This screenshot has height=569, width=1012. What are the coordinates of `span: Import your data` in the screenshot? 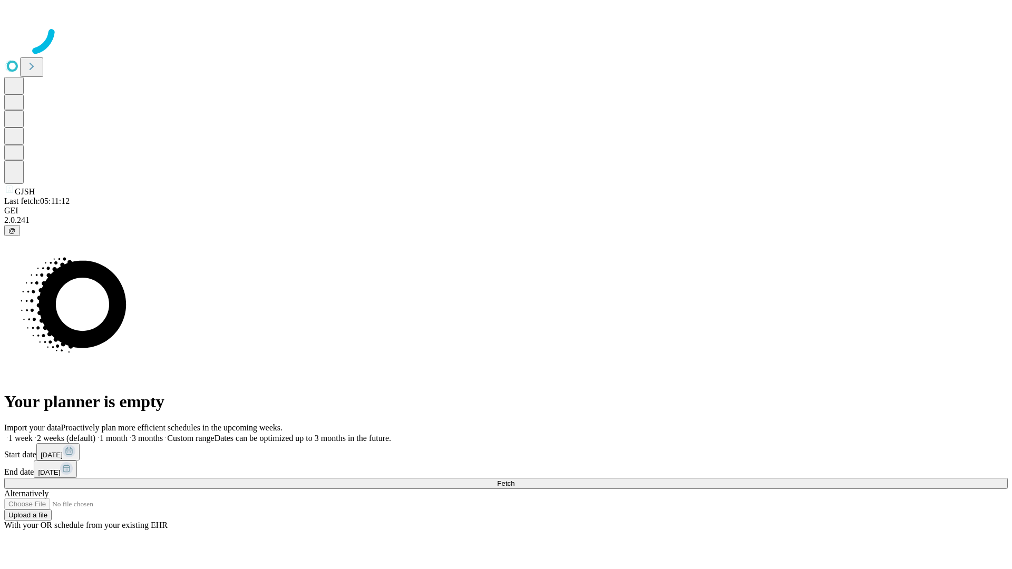 It's located at (33, 428).